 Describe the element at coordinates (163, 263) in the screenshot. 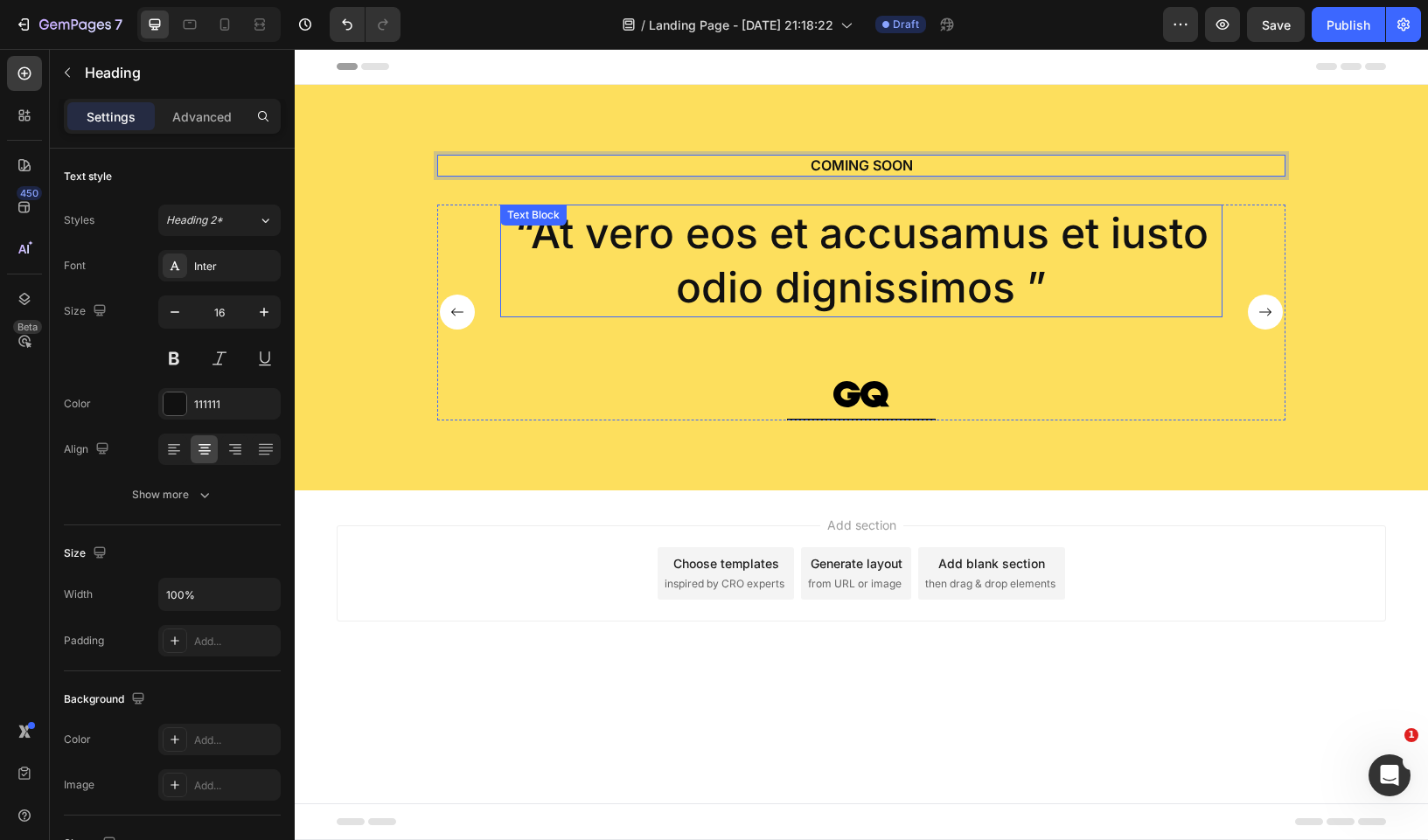

I see `button: Carousel Back Arrow` at that location.